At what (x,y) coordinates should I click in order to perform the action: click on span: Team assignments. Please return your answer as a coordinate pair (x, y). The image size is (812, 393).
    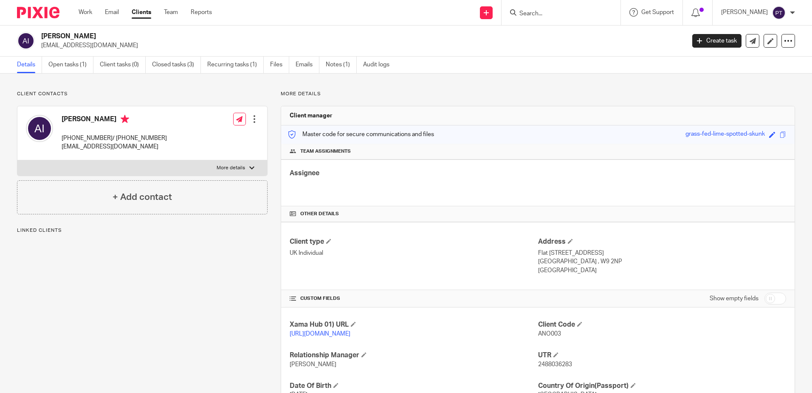
    Looking at the image, I should click on (325, 151).